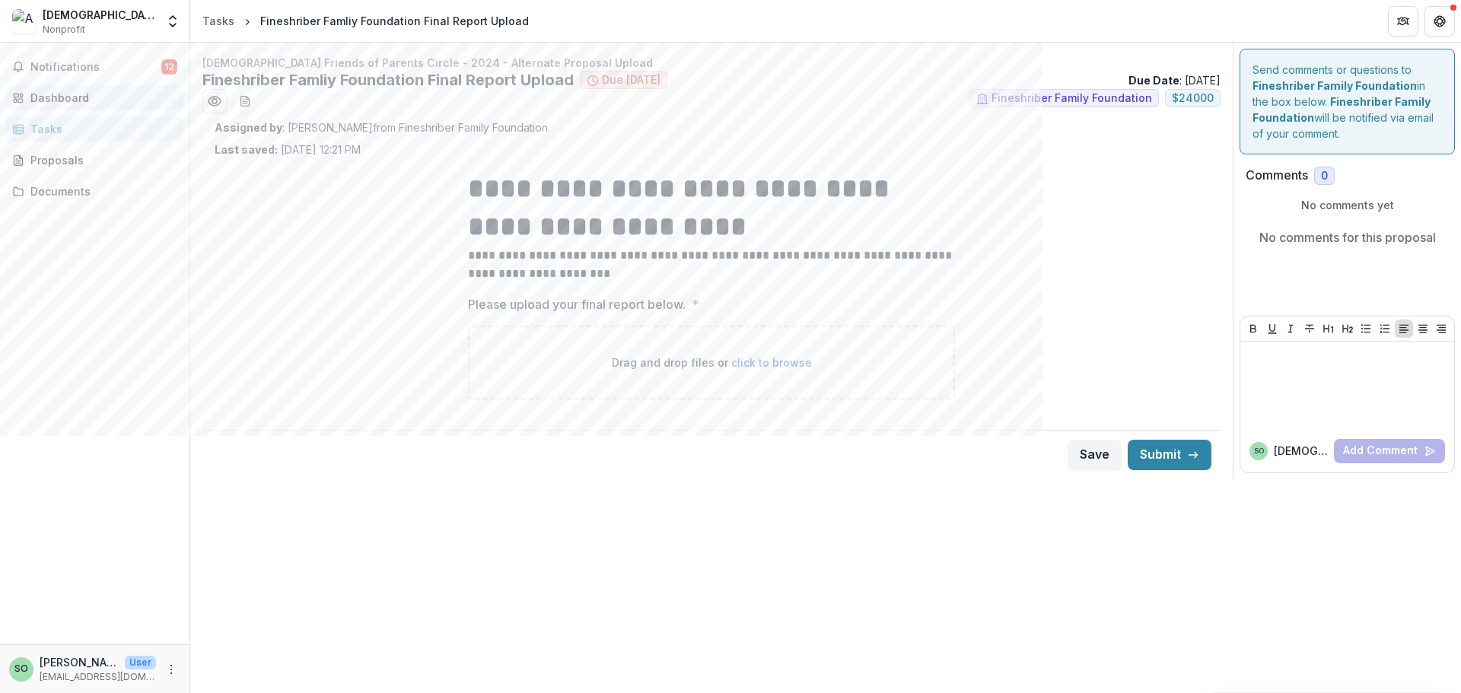 The width and height of the screenshot is (1461, 693). Describe the element at coordinates (1440, 21) in the screenshot. I see `button: Get Help` at that location.